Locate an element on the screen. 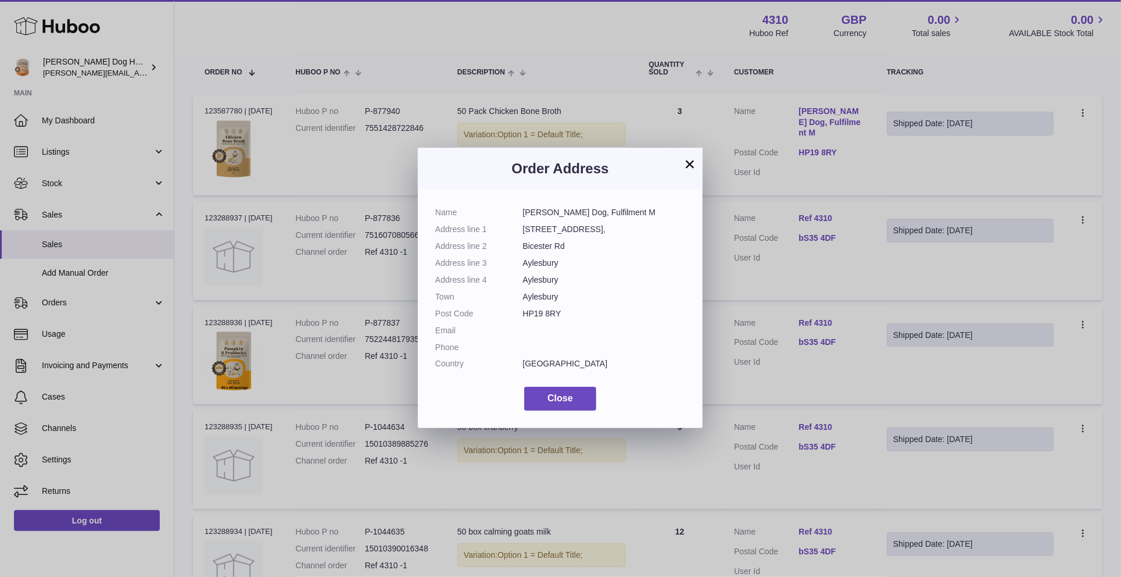 The image size is (1121, 577). button: Close is located at coordinates (560, 398).